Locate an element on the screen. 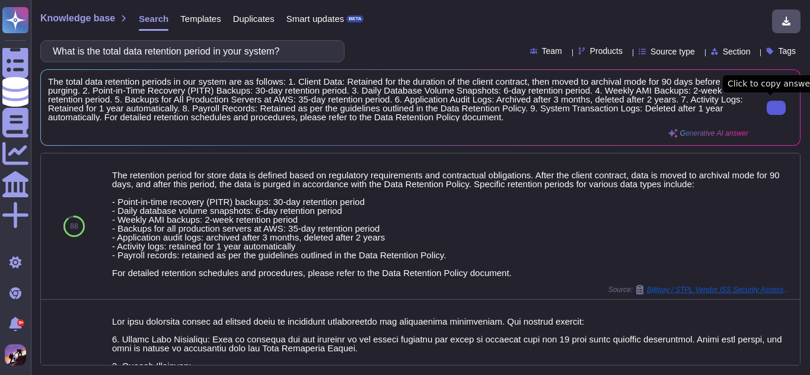  span: Generative AI answer is located at coordinates (714, 133).